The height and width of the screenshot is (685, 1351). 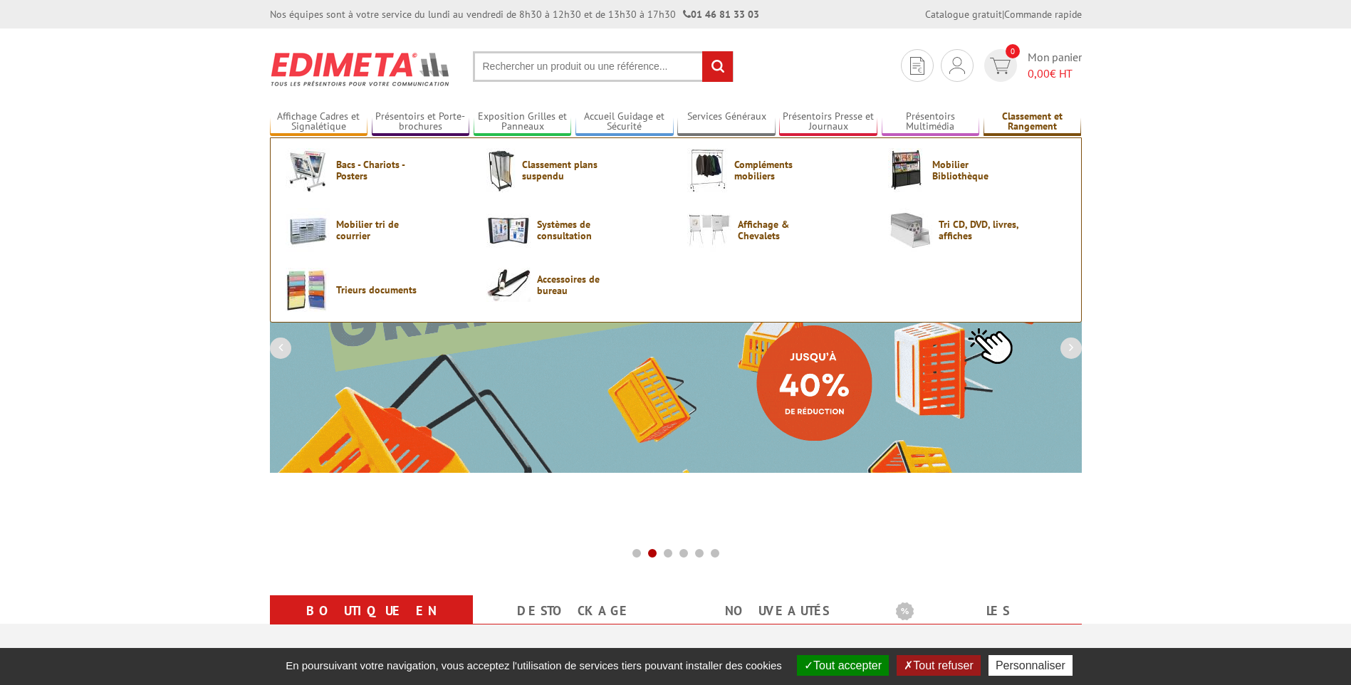 I want to click on a: Bacs - Chariots - Posters, so click(x=374, y=170).